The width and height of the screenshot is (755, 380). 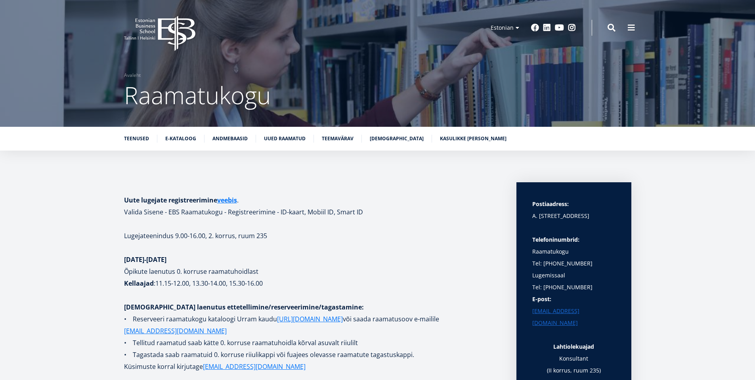 What do you see at coordinates (559, 28) in the screenshot?
I see `a: Youtube` at bounding box center [559, 28].